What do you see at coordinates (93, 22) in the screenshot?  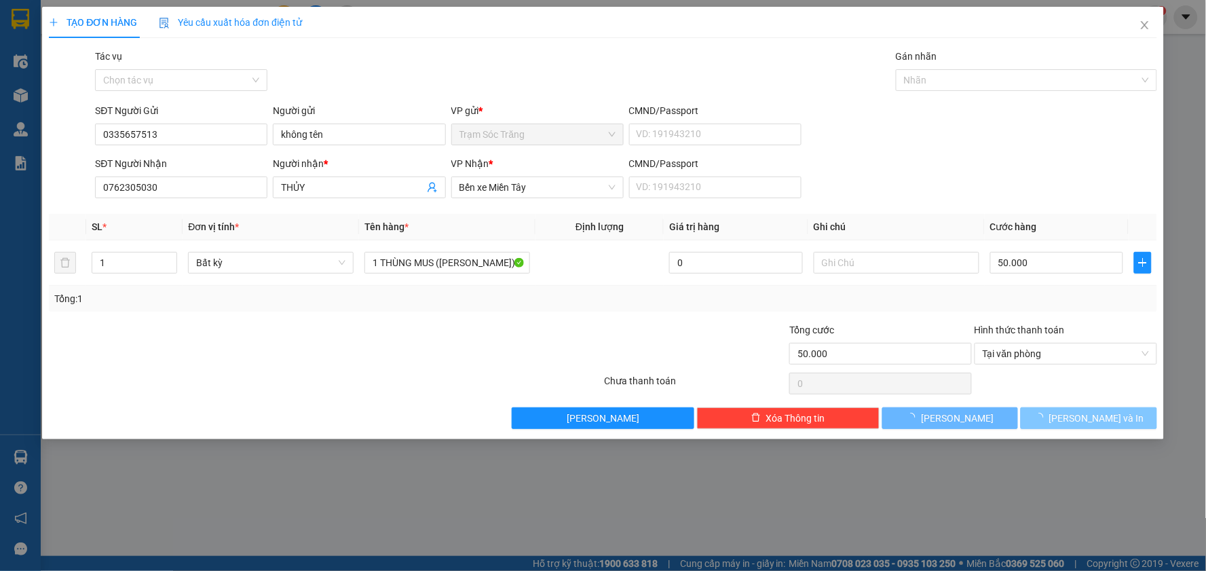 I see `span: TẠO ĐƠN HÀNG` at bounding box center [93, 22].